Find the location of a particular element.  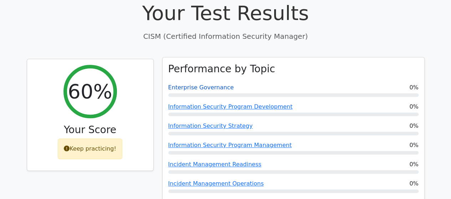

a: Information Security Program Management is located at coordinates (230, 145).